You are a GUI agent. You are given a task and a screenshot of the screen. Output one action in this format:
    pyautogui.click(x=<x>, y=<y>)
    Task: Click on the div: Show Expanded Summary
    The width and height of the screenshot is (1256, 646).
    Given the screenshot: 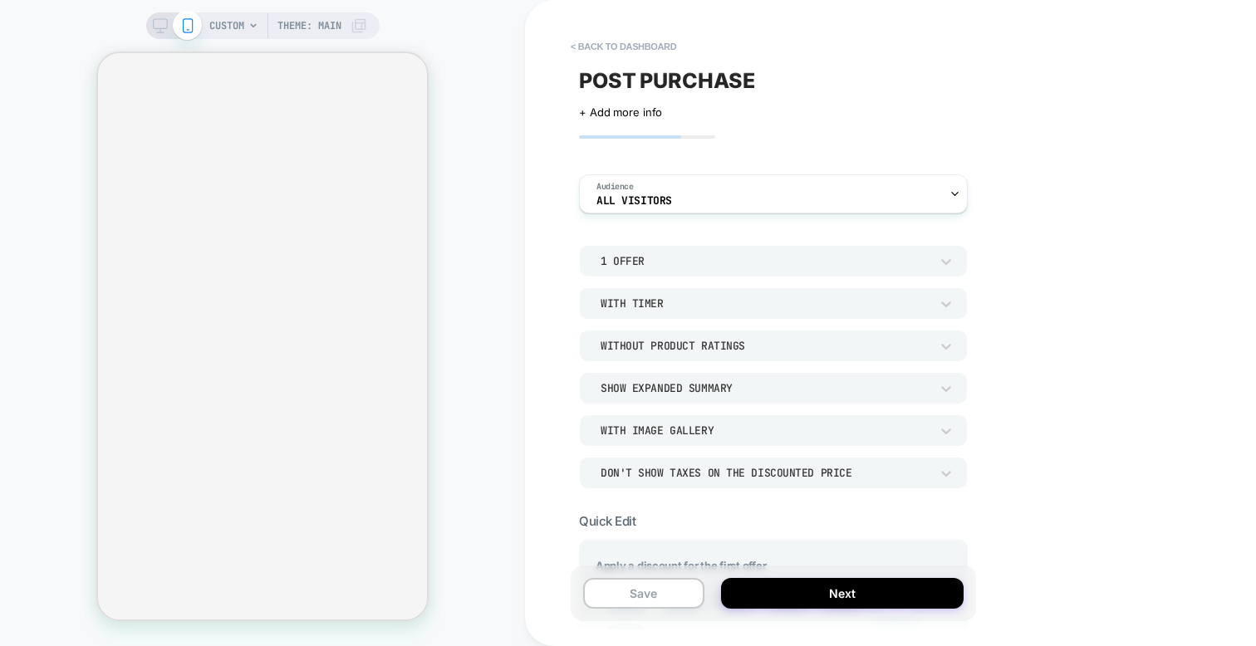 What is the action you would take?
    pyautogui.click(x=765, y=388)
    